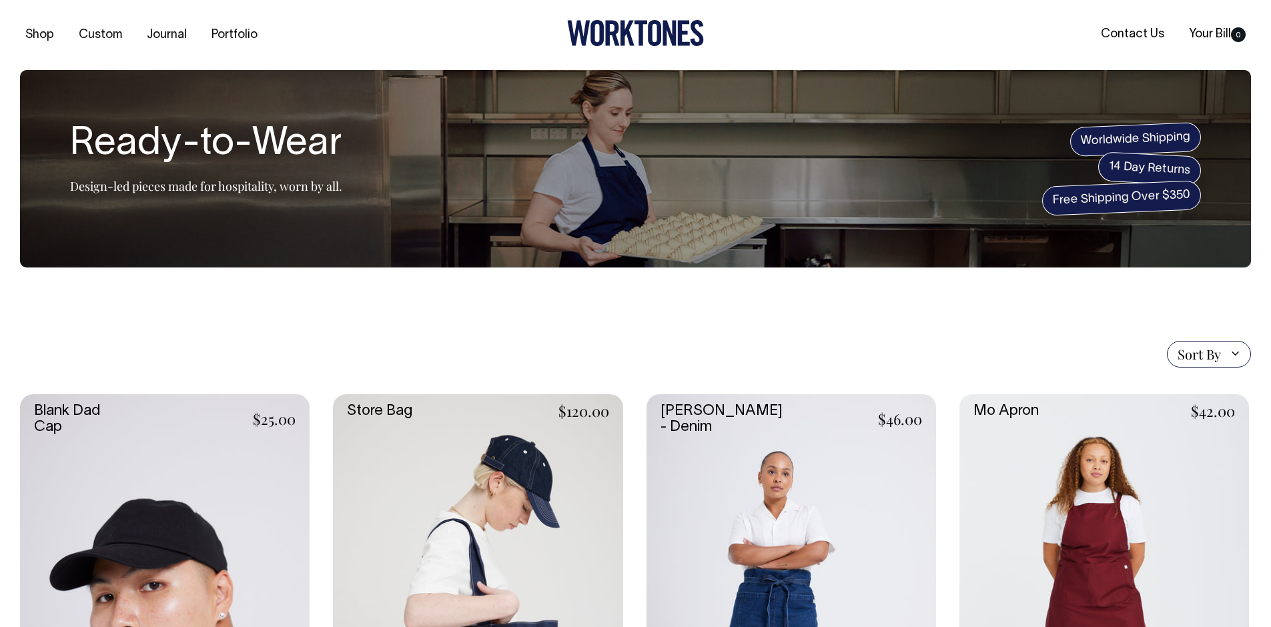 The image size is (1271, 627). I want to click on span: Free Shipping Over $350, so click(1121, 198).